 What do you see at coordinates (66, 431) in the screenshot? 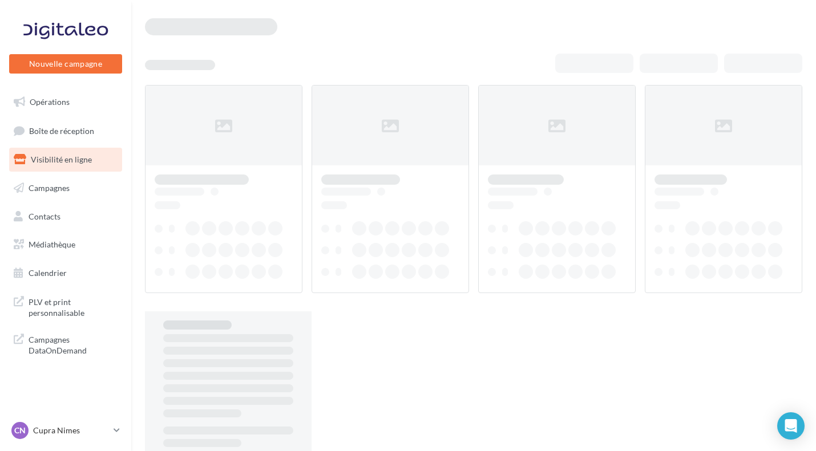
I see `a: CN Cupra Nimes` at bounding box center [66, 431].